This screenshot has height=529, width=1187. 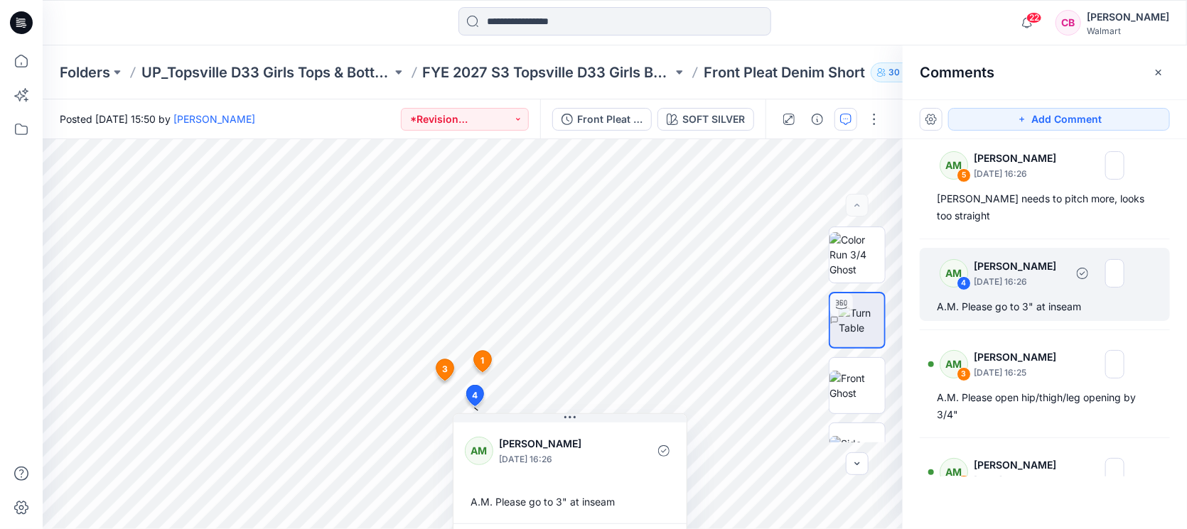 I want to click on p: Front Pleat Denim Short, so click(x=784, y=72).